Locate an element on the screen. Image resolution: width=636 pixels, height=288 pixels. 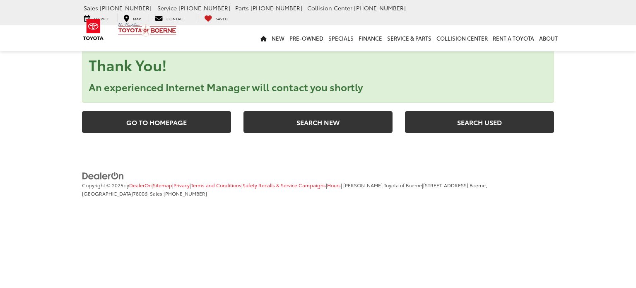
a: My Saved Vehicles is located at coordinates (216, 18).